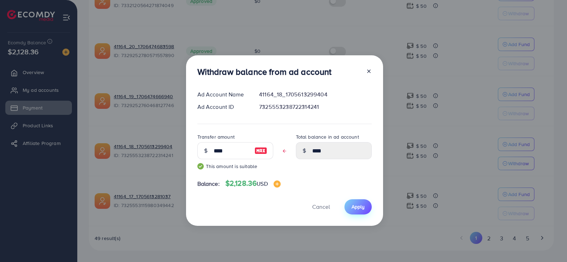  Describe the element at coordinates (223, 94) in the screenshot. I see `div: Ad Account Name` at that location.